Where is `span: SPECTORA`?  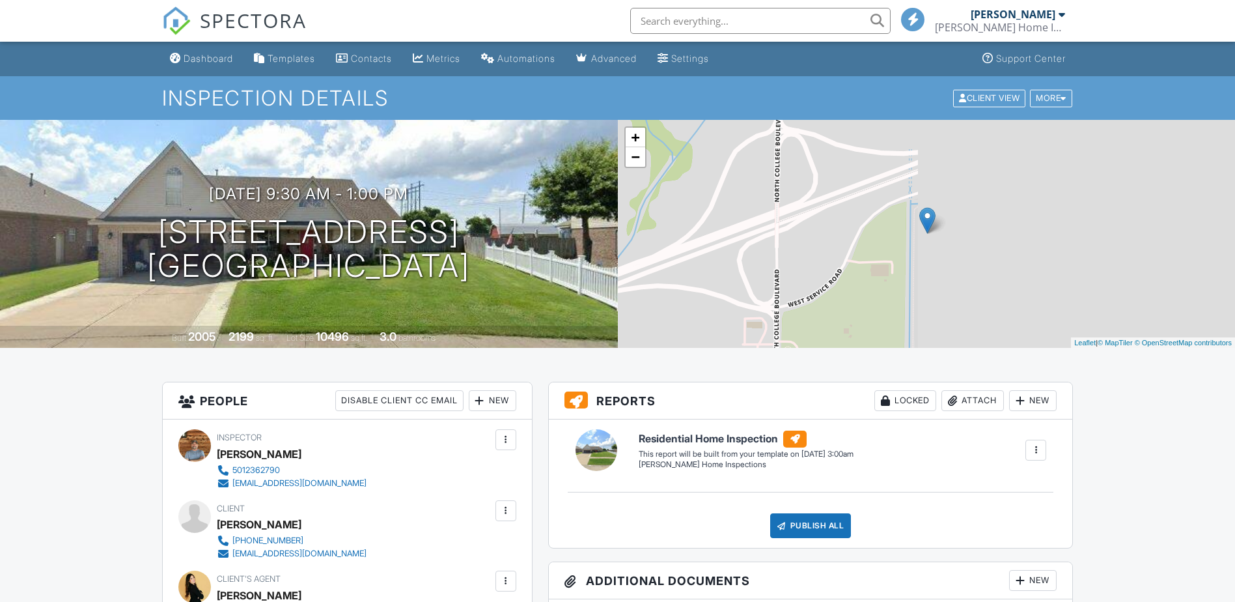 span: SPECTORA is located at coordinates (253, 20).